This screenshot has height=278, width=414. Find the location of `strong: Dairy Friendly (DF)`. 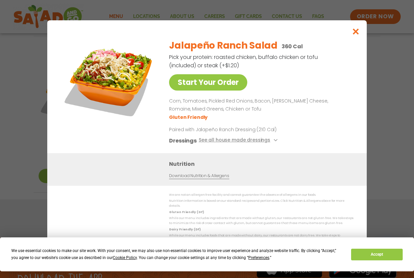

strong: Dairy Friendly (DF) is located at coordinates (185, 229).